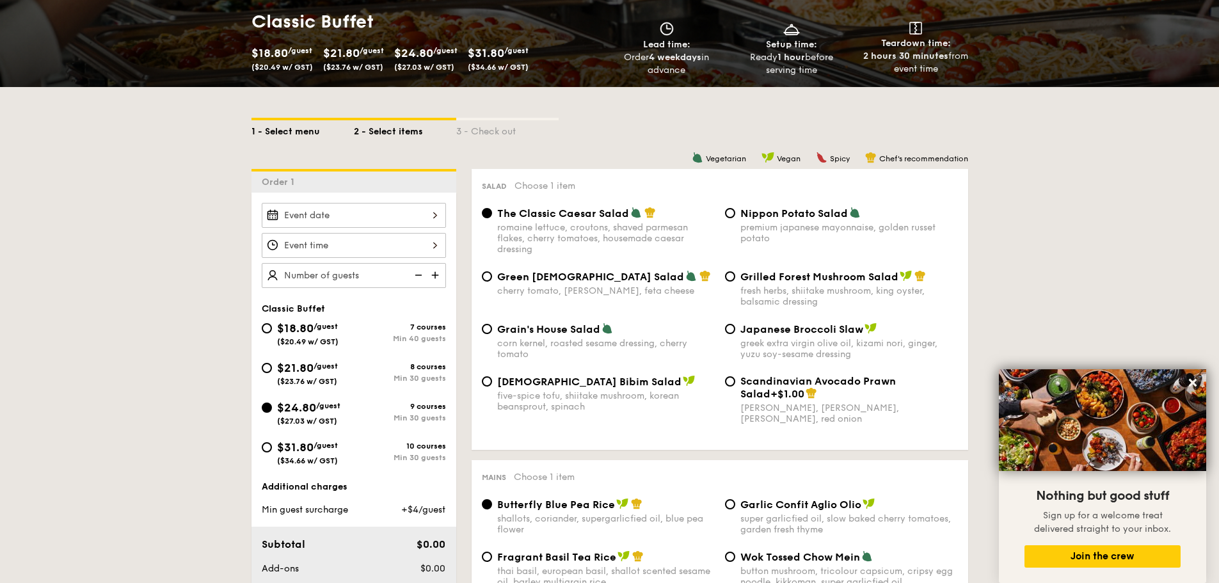  I want to click on input: $31.80/guest($34.66 w/ GST)10 coursesMin 30 guests, so click(267, 447).